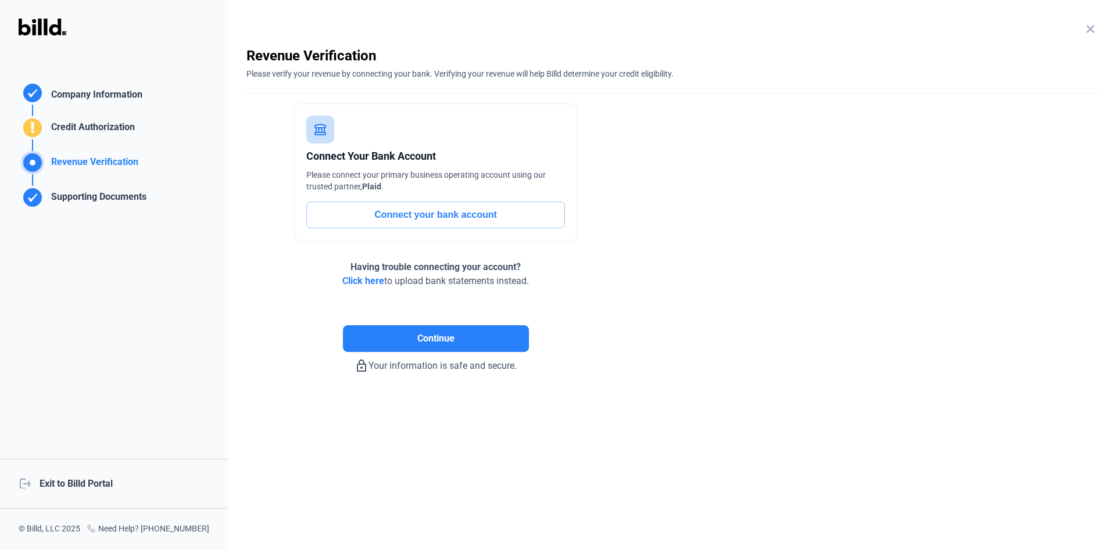  What do you see at coordinates (435, 267) in the screenshot?
I see `span: Having trouble connecting your account?` at bounding box center [435, 267].